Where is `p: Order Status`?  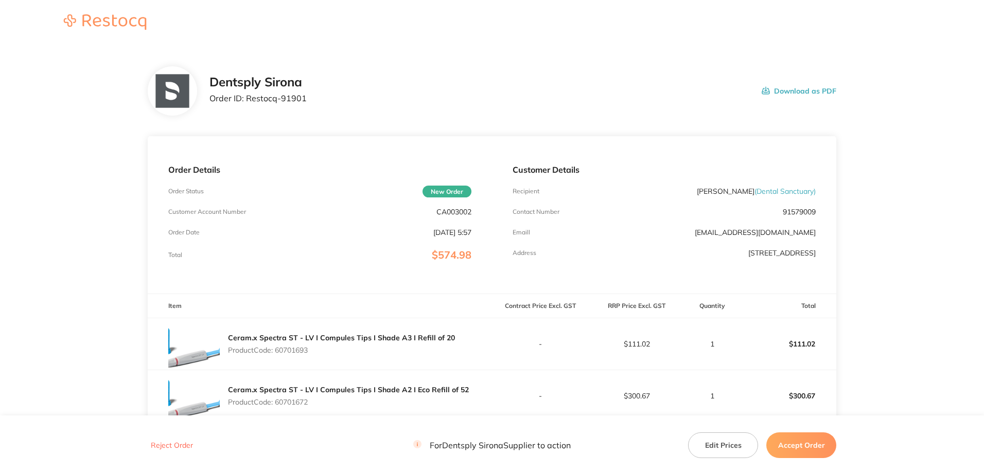 p: Order Status is located at coordinates (186, 191).